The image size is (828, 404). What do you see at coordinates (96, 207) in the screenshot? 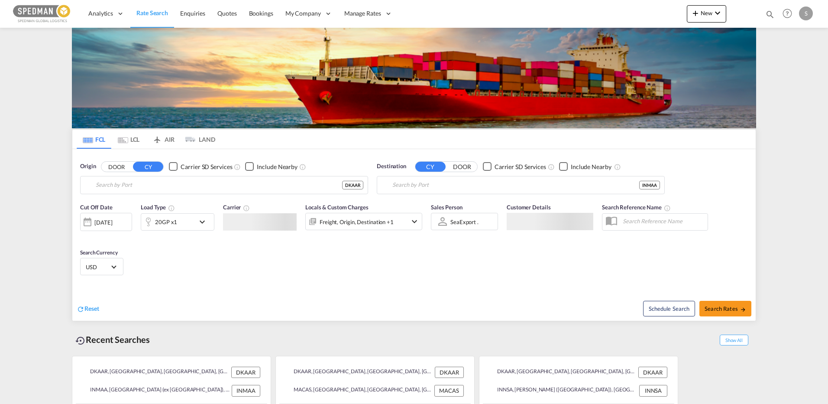
I see `span: Cut Off Date` at bounding box center [96, 207].